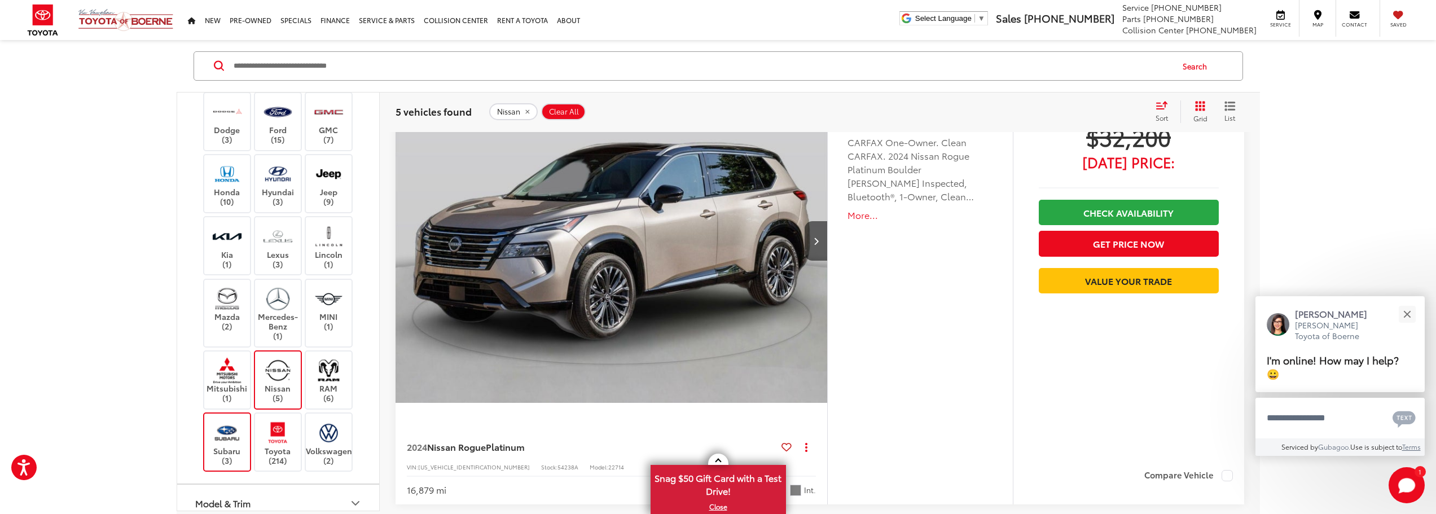  Describe the element at coordinates (1398, 24) in the screenshot. I see `span: Saved` at that location.